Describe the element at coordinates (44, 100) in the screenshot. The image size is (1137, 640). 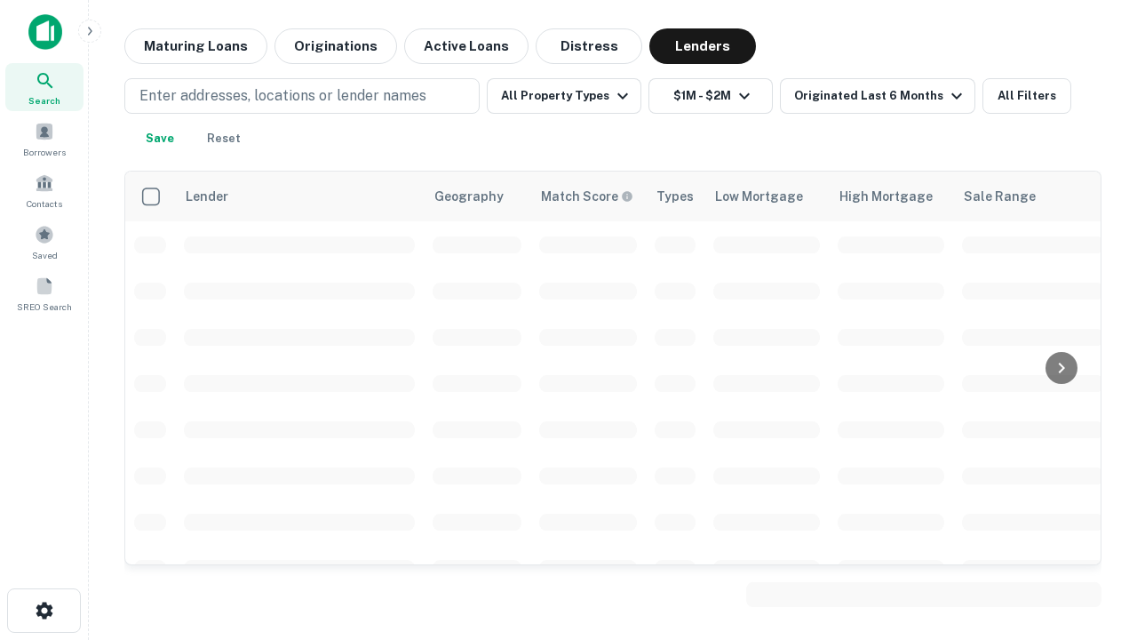
I see `span: Search` at that location.